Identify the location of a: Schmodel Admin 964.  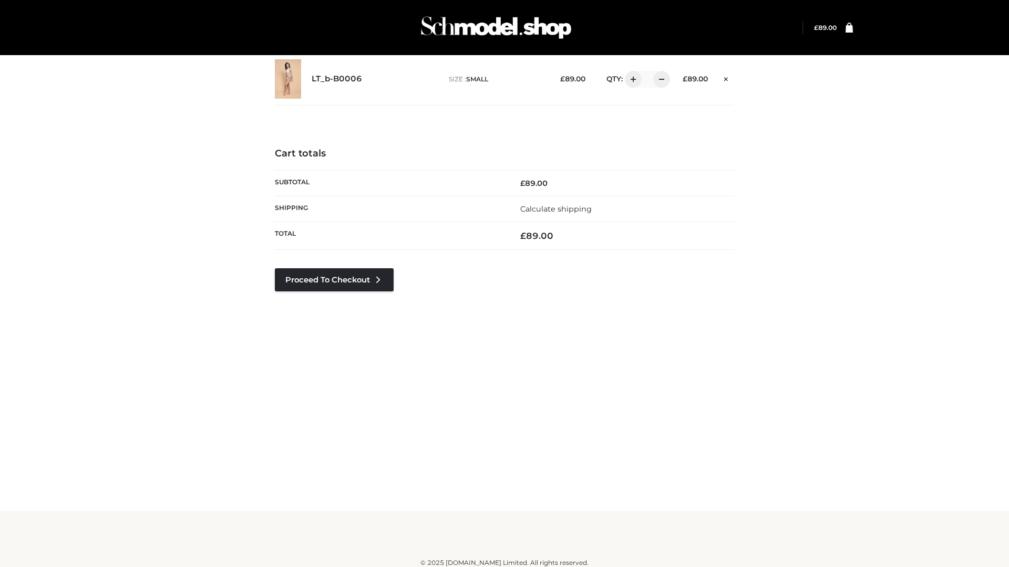
(496, 27).